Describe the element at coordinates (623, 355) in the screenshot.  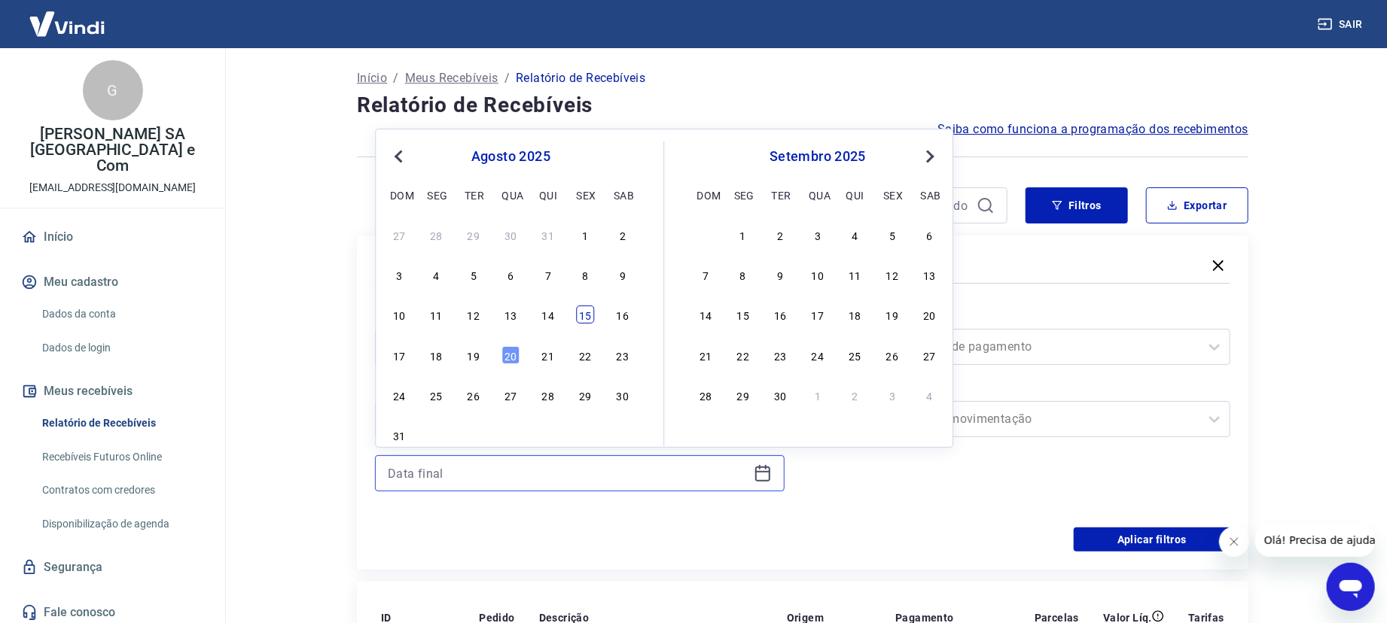
I see `div: Choose sábado, 23 de agosto de 2025` at that location.